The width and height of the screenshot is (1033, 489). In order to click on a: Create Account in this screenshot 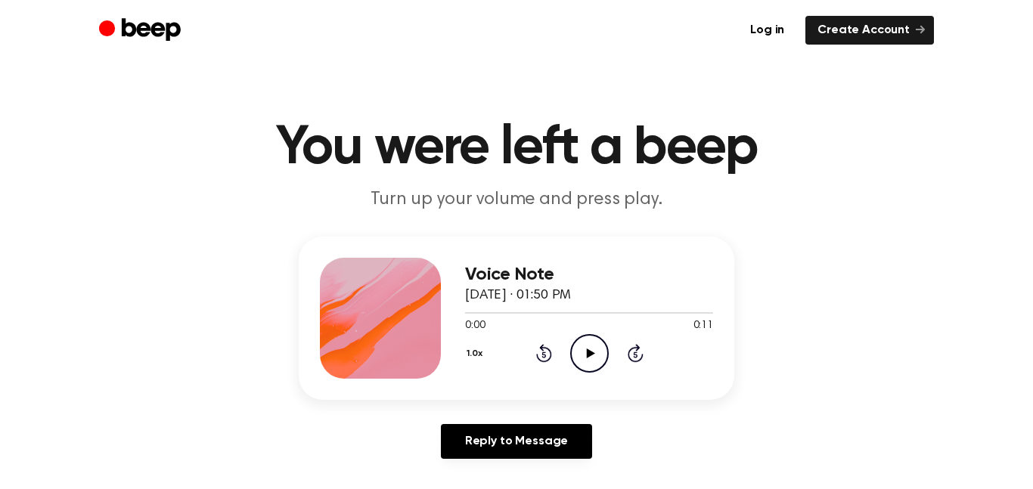, I will do `click(870, 30)`.